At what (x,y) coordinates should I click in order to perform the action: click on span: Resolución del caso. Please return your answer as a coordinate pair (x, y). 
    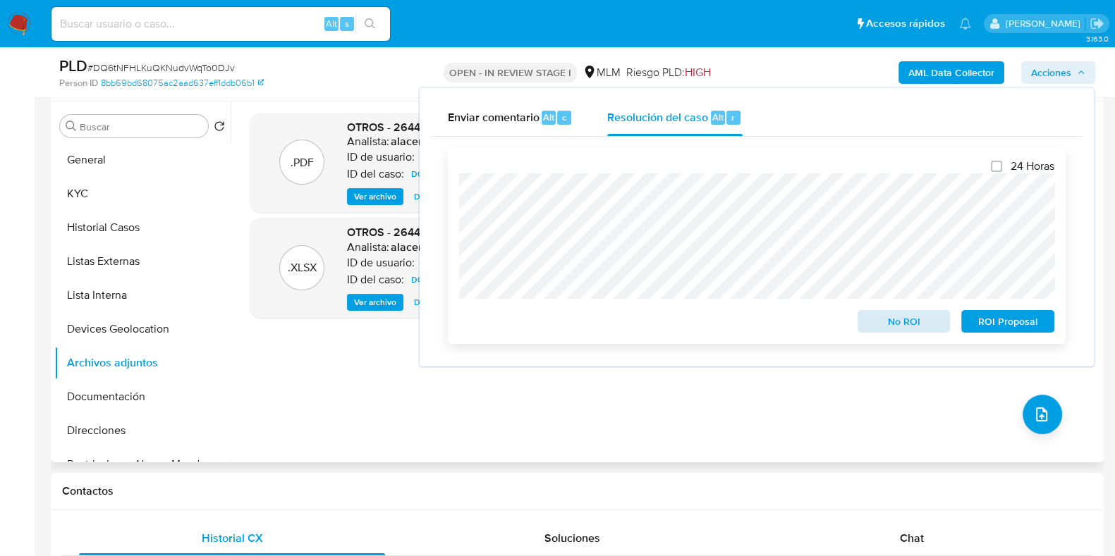
    Looking at the image, I should click on (657, 116).